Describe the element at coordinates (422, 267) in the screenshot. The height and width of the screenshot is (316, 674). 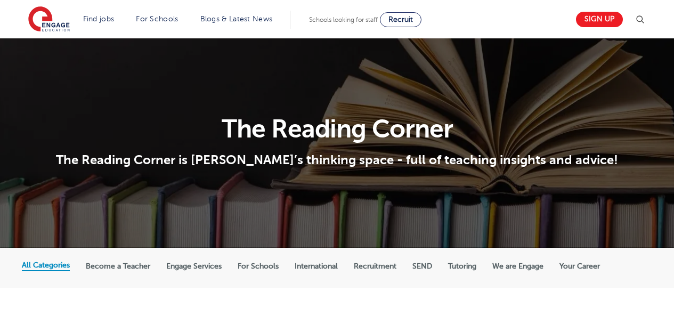
I see `label: SEND` at that location.